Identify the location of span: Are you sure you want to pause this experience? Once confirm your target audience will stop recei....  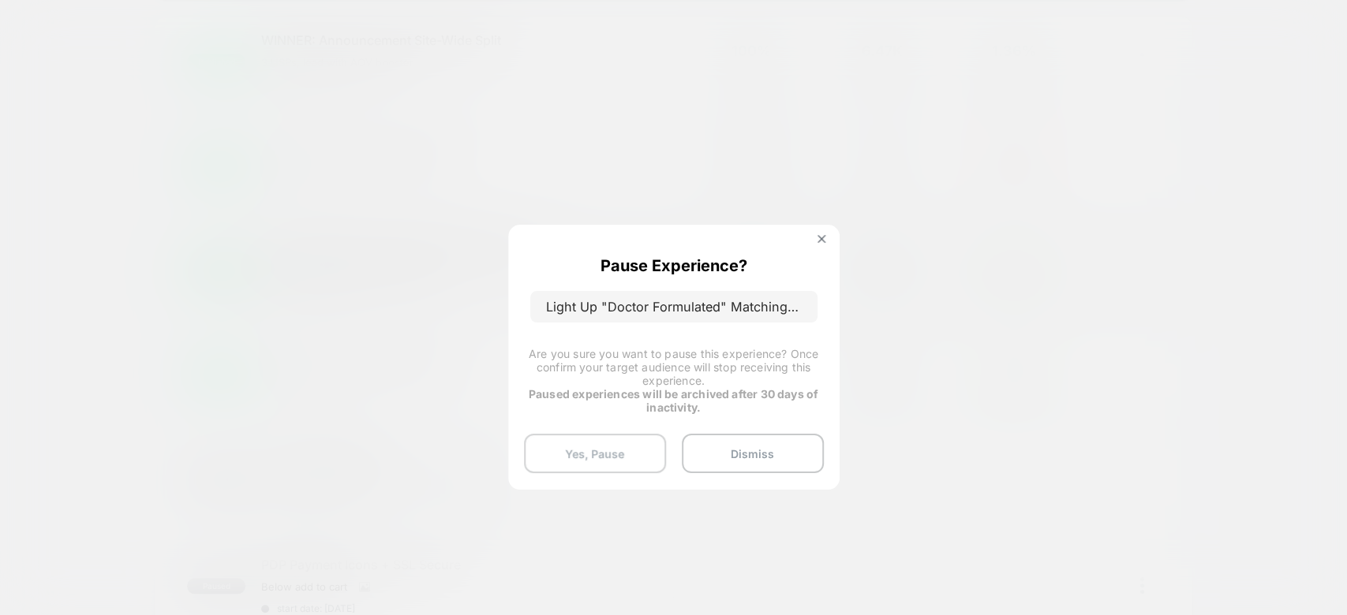
(673, 367).